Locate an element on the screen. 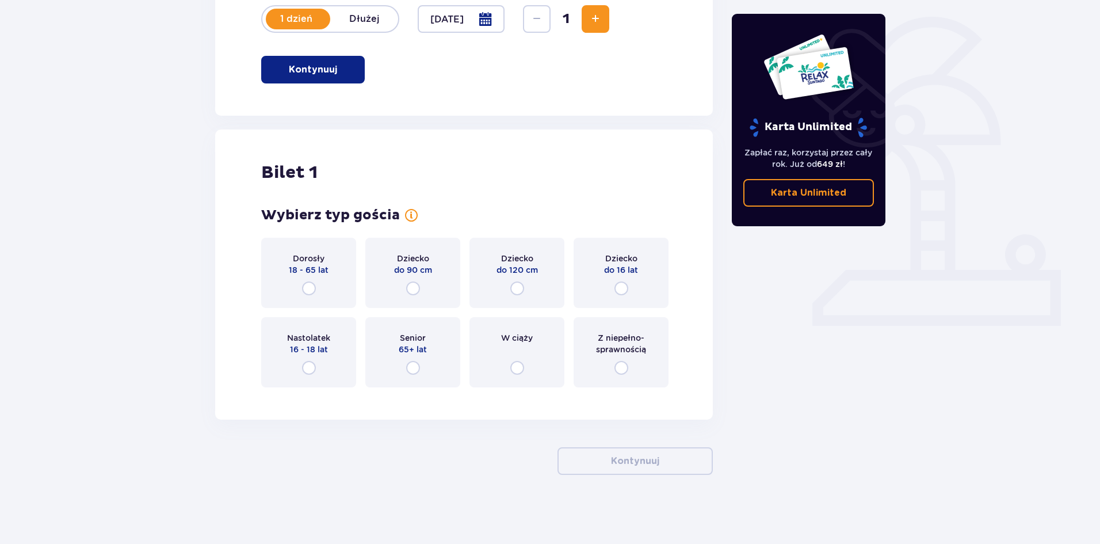  p: Dłużej is located at coordinates (364, 19).